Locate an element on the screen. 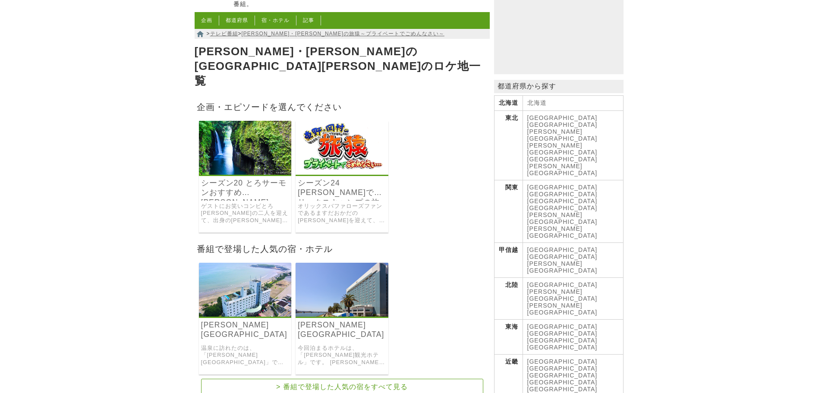 This screenshot has width=822, height=393. th: 甲信越 is located at coordinates (509, 260).